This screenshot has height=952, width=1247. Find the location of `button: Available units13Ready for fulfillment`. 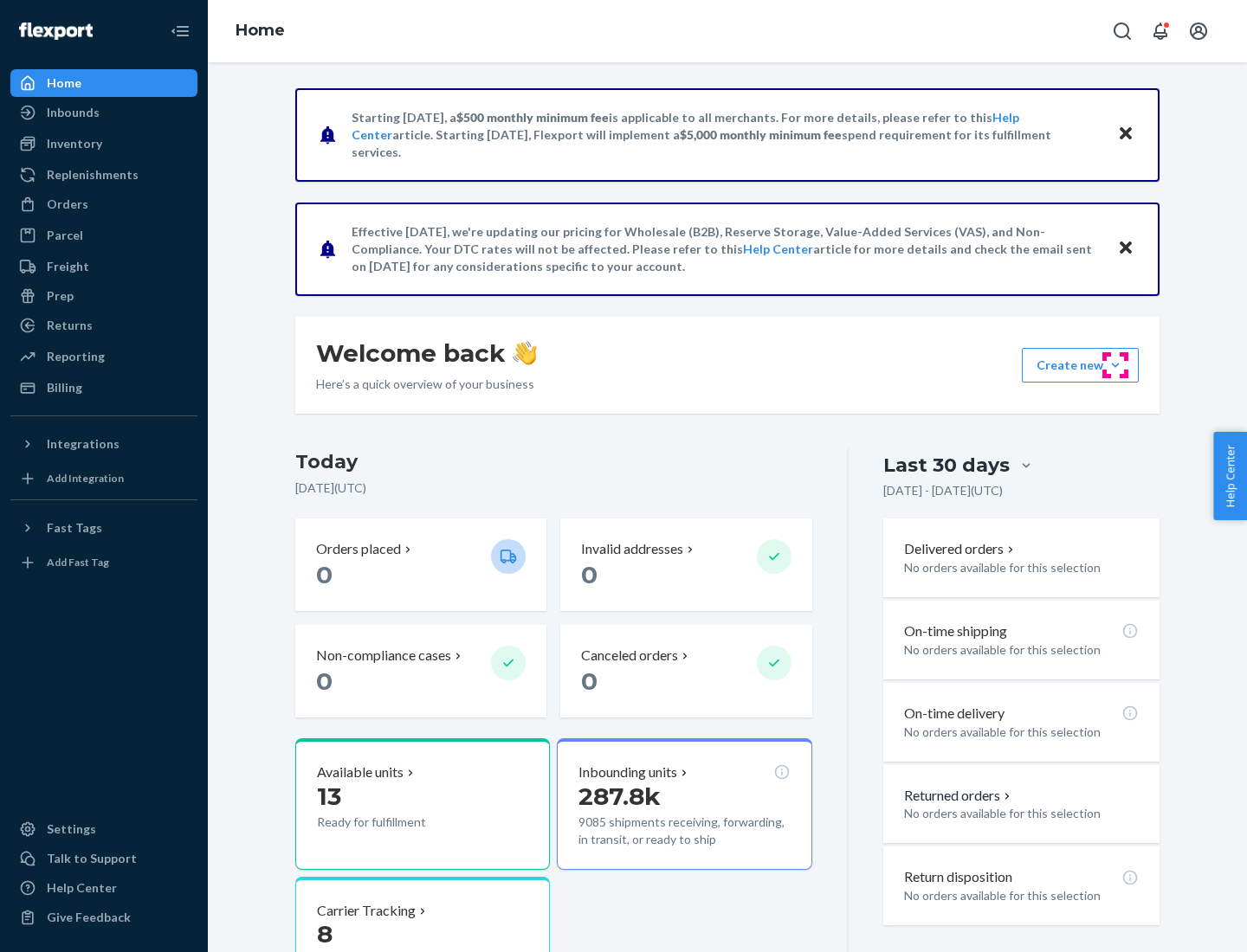

button: Available units13Ready for fulfillment is located at coordinates (422, 804).